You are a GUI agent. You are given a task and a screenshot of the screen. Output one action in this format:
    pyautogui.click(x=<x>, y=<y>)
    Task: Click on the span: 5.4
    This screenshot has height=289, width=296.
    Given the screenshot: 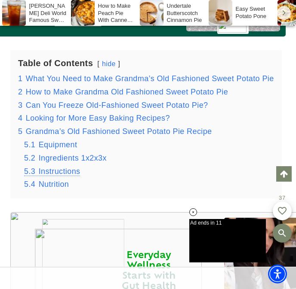 What is the action you would take?
    pyautogui.click(x=30, y=185)
    